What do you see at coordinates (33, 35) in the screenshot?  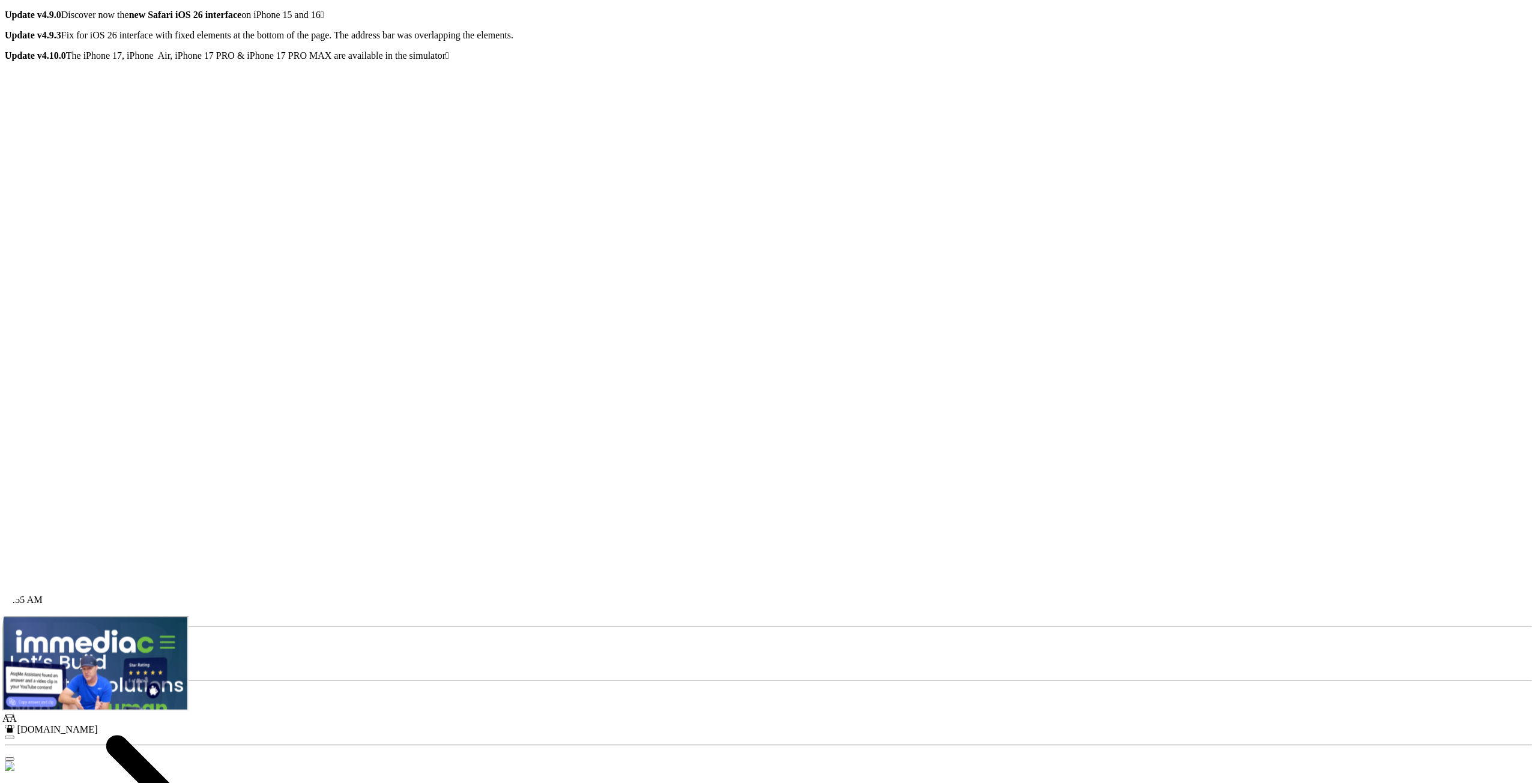 I see `strong: Update v4.9.3` at bounding box center [33, 35].